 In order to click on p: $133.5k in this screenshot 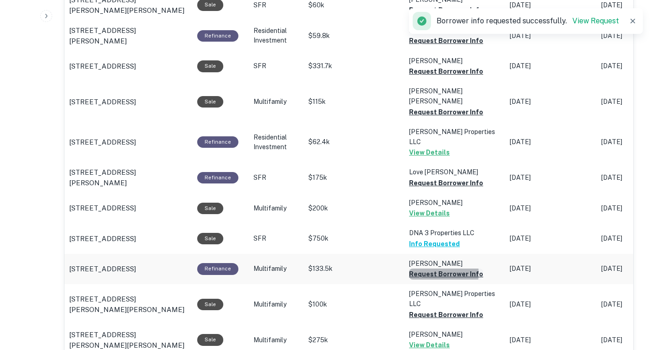, I will do `click(354, 269)`.